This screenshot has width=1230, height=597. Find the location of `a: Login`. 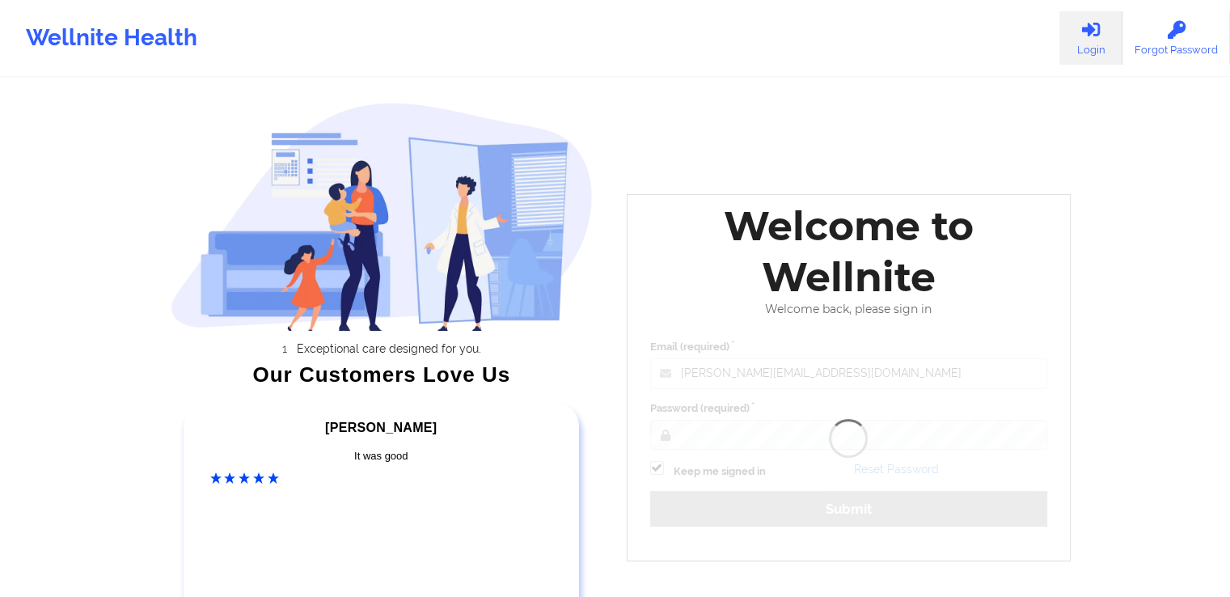

a: Login is located at coordinates (1091, 38).